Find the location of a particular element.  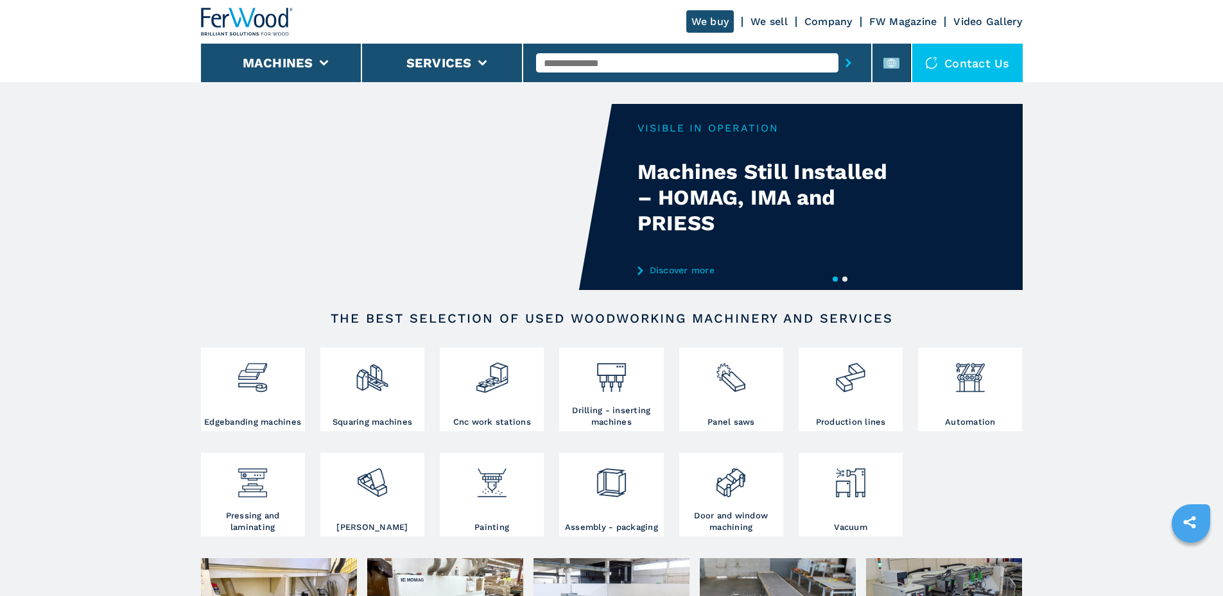

a: Automation is located at coordinates (970, 390).